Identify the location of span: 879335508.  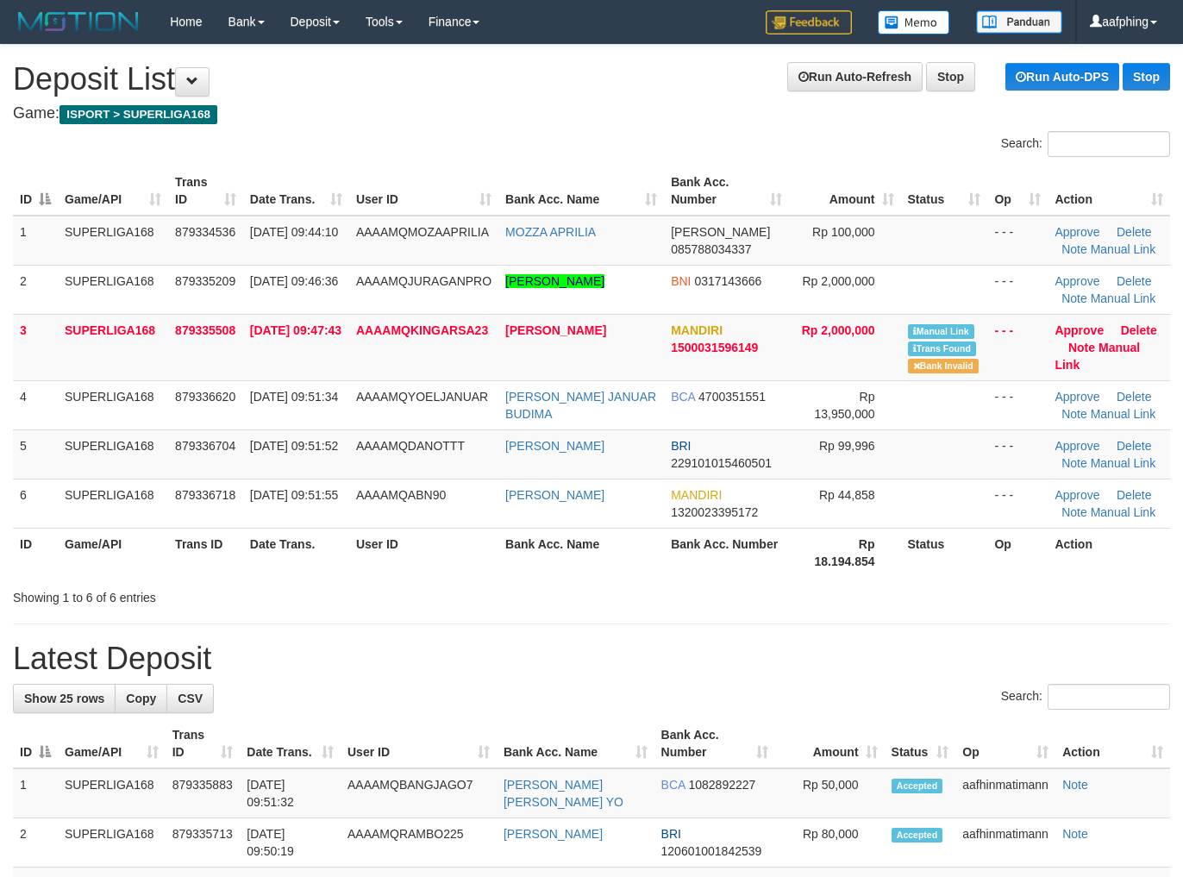
(205, 330).